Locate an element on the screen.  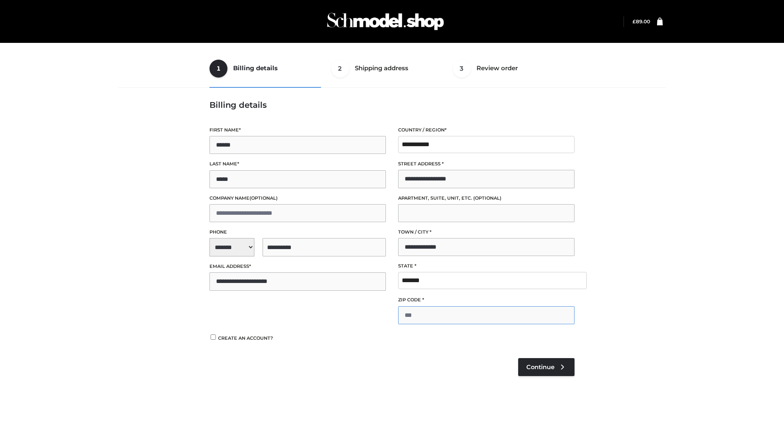
input: Create an account? is located at coordinates (213, 337).